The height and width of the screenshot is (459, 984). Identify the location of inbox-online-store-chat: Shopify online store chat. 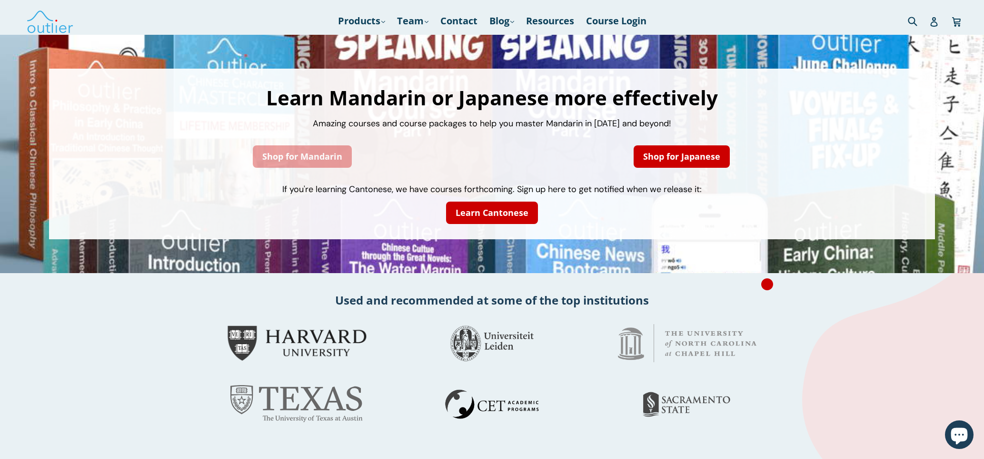
(960, 435).